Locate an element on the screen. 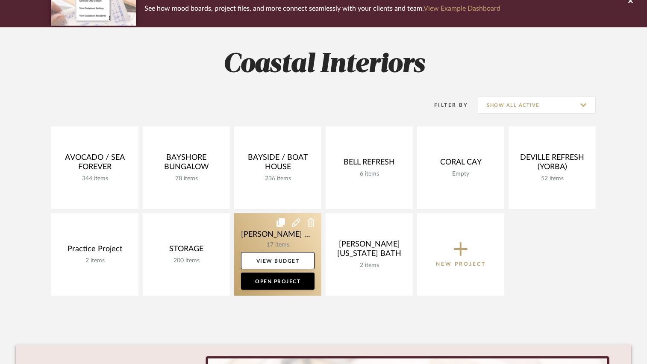  a: View Budget is located at coordinates (278, 261).